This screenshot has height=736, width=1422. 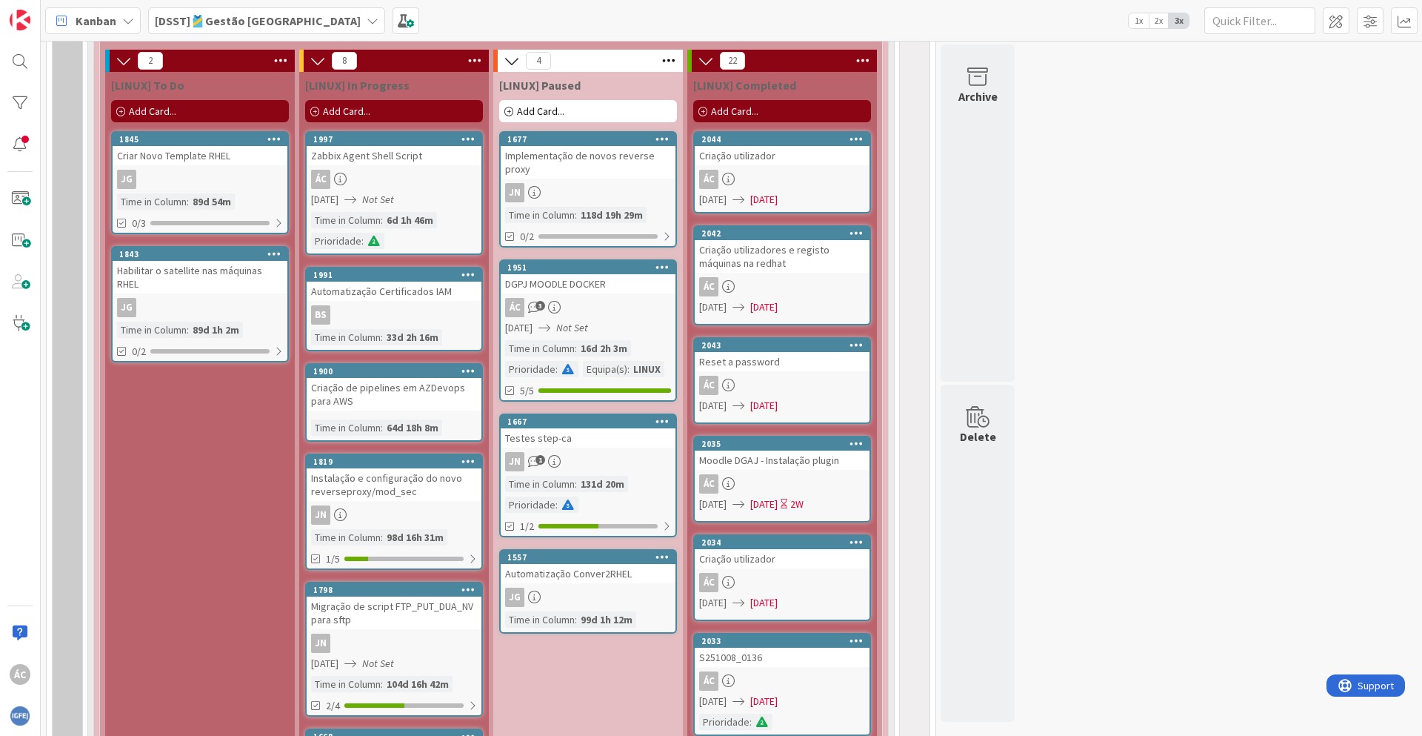 I want to click on div: 99d 1h 12m, so click(x=607, y=619).